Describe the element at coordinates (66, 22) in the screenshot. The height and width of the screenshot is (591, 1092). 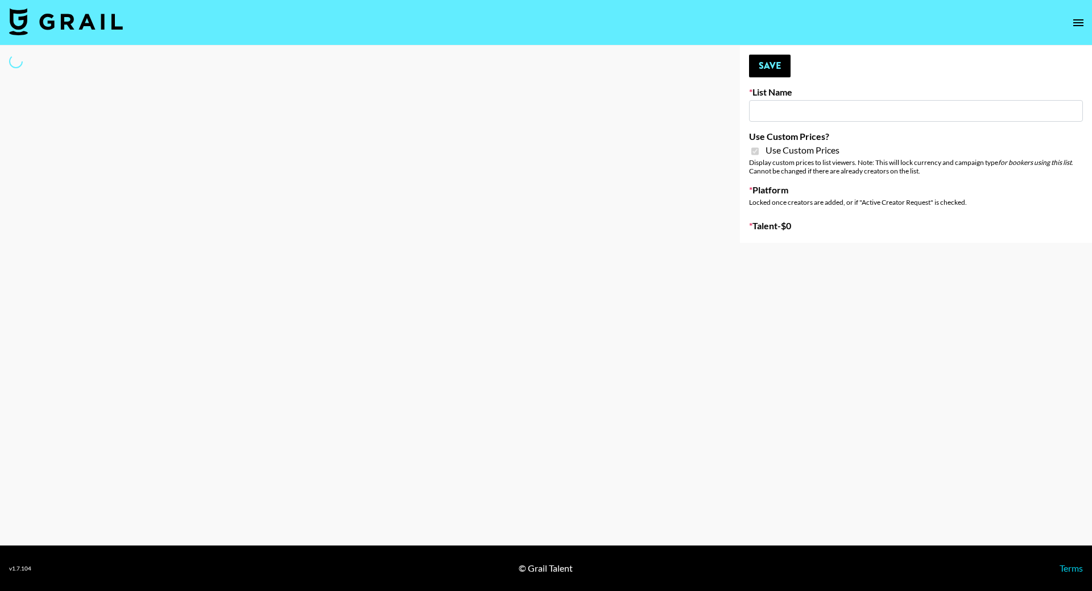
I see `img: Grail Talent` at that location.